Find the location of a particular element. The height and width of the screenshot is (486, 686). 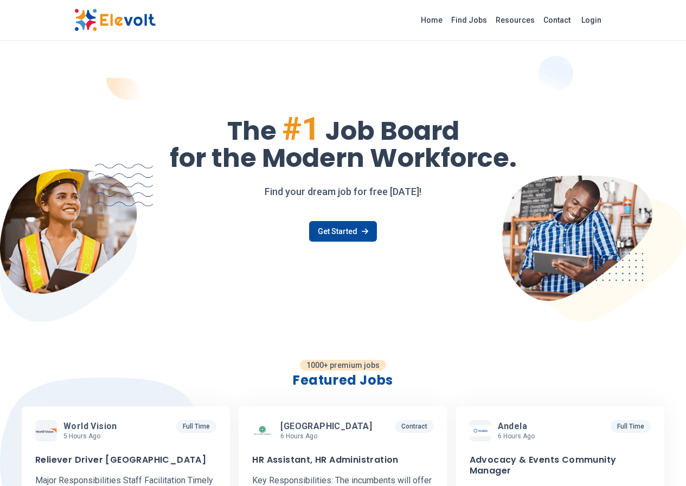

img: Elevolt is located at coordinates (115, 20).